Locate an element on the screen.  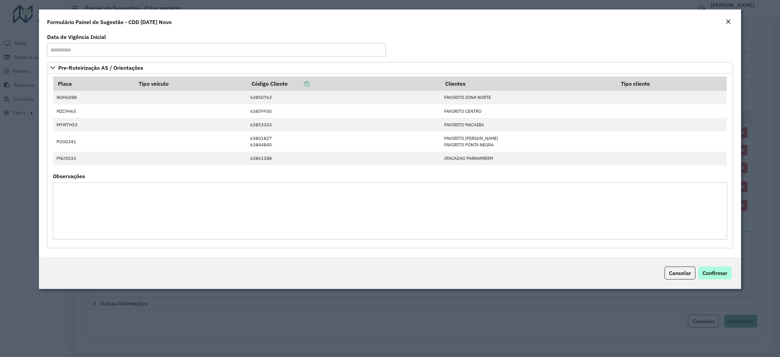
label: Observações is located at coordinates (69, 176).